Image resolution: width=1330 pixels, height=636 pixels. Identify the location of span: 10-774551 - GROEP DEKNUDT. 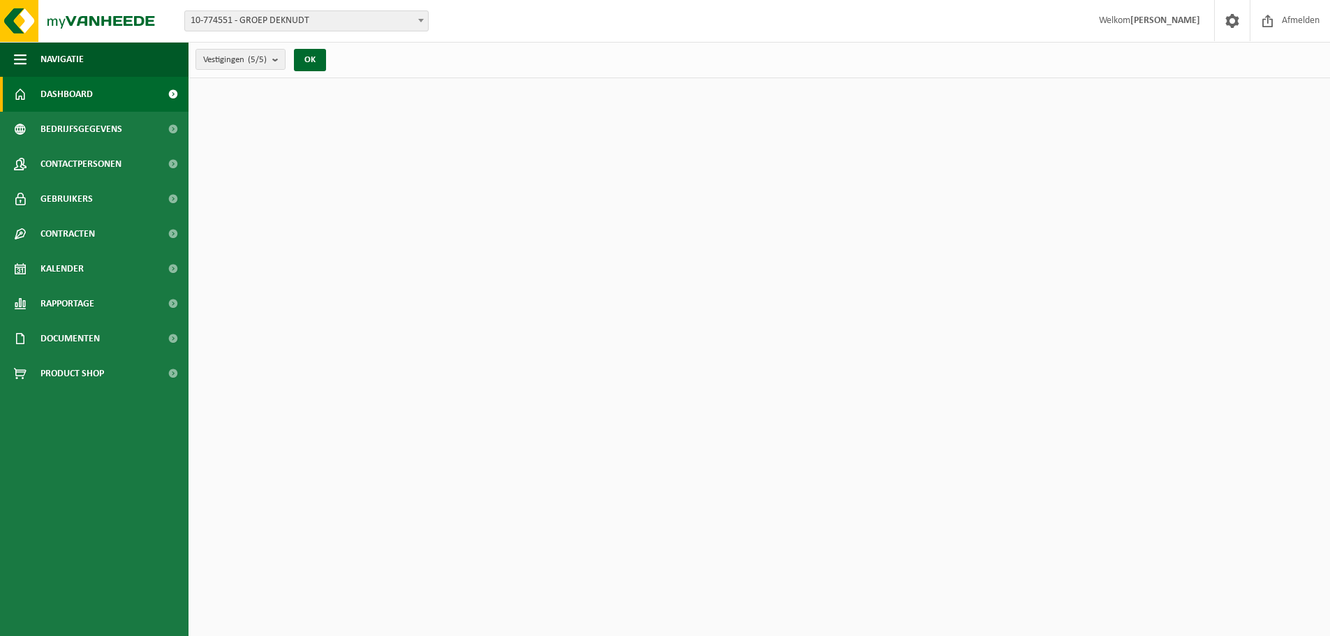
(306, 21).